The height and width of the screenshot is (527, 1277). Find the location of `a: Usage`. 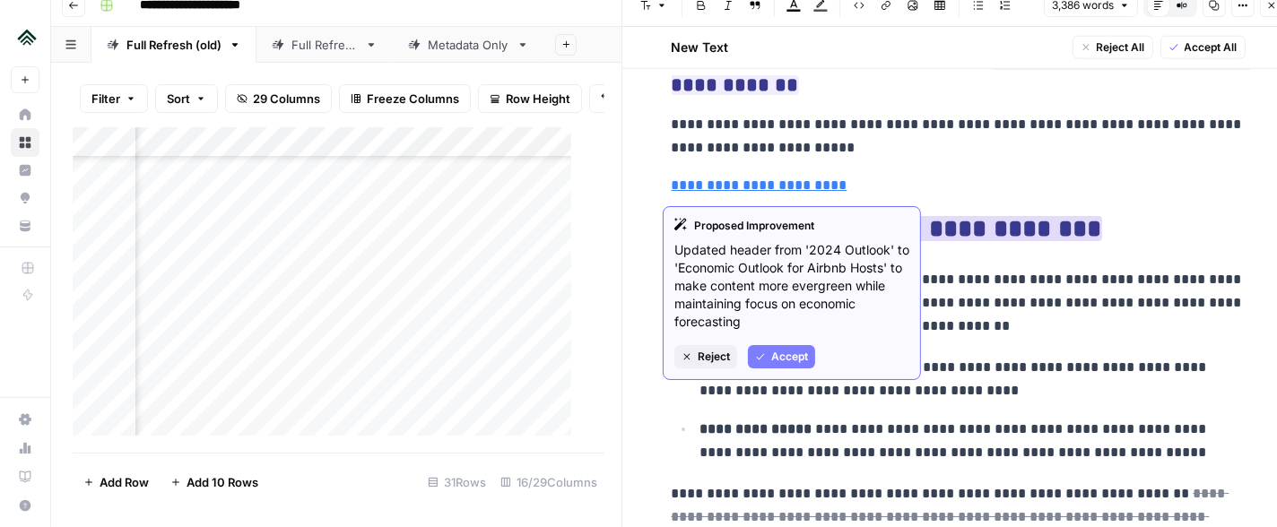

a: Usage is located at coordinates (25, 449).